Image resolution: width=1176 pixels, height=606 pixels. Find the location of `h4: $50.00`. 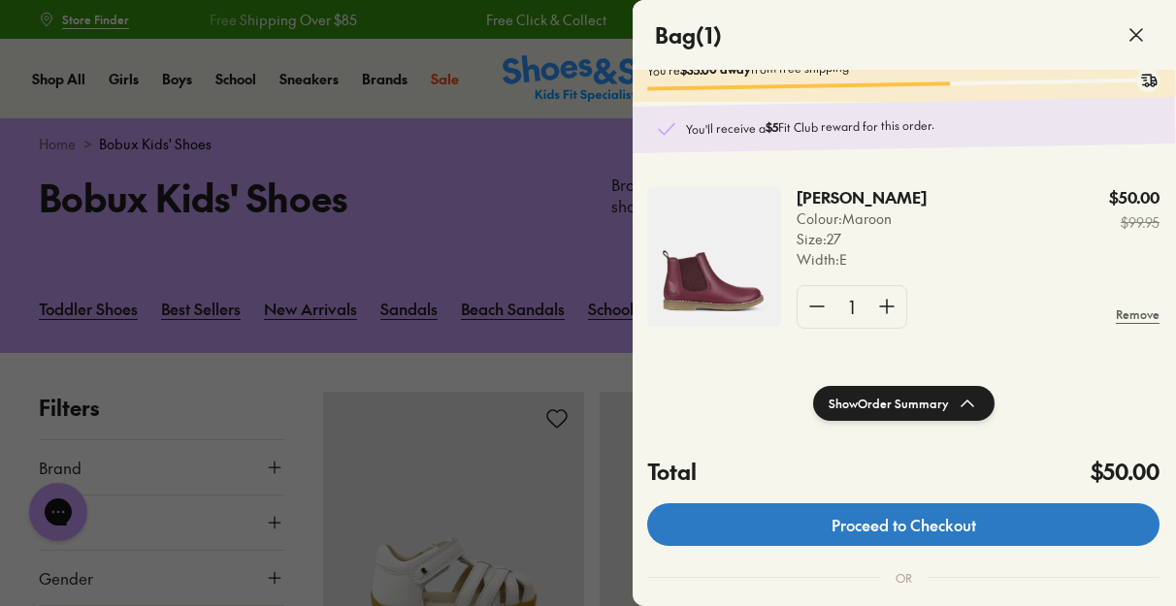

h4: $50.00 is located at coordinates (1124, 471).